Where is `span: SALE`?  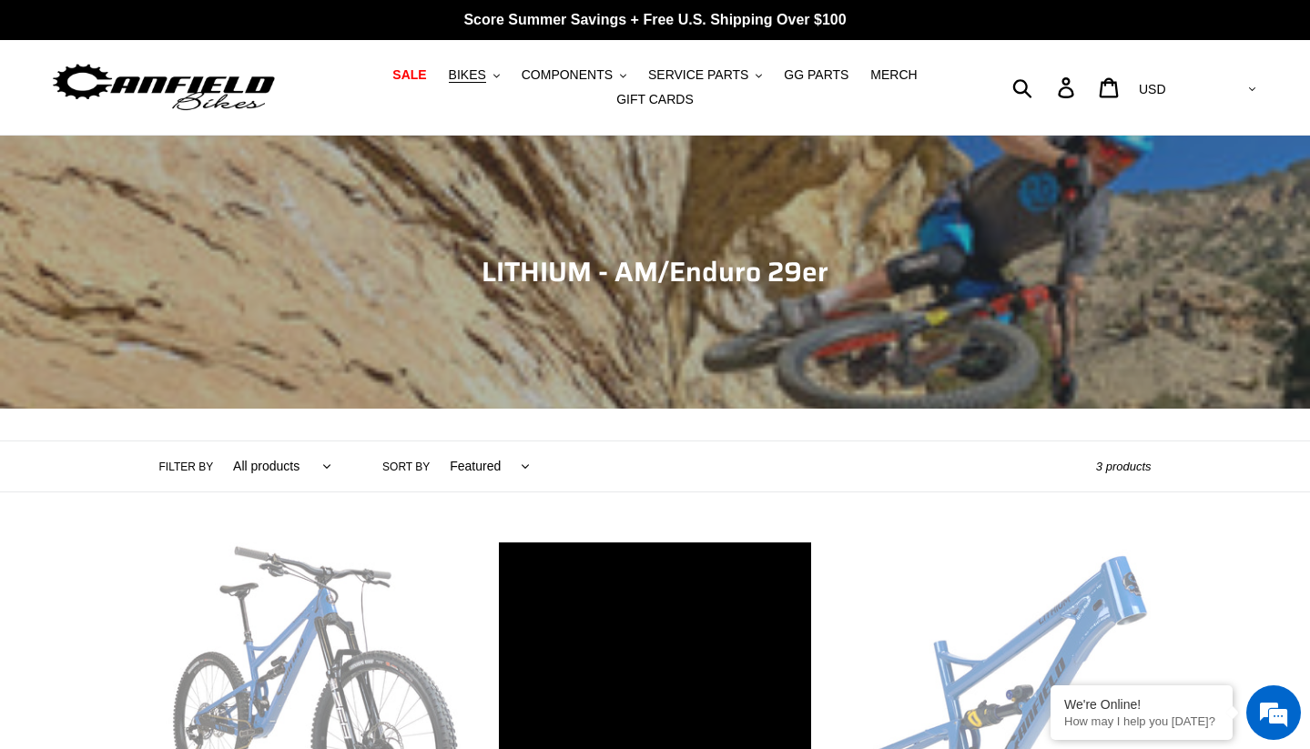 span: SALE is located at coordinates (409, 75).